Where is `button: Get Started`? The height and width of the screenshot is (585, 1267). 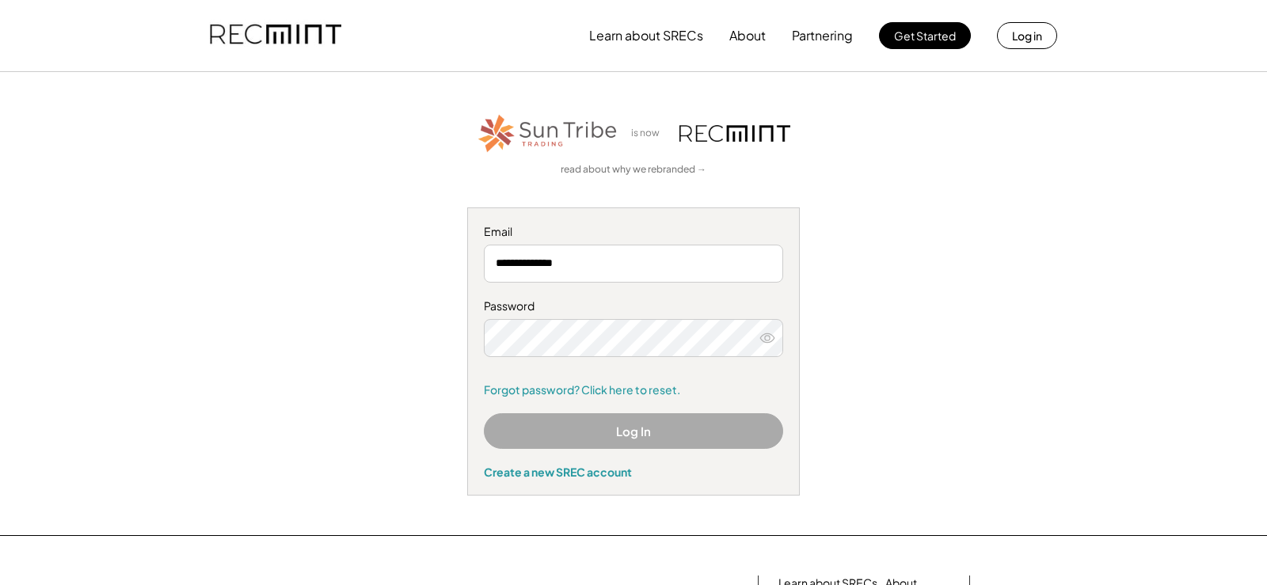
button: Get Started is located at coordinates (925, 36).